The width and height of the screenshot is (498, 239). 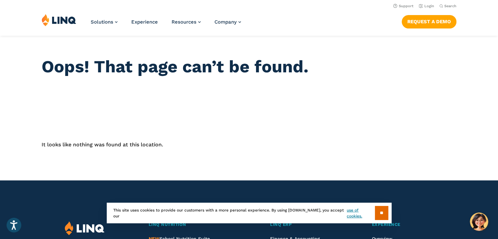 What do you see at coordinates (426, 6) in the screenshot?
I see `a: Login` at bounding box center [426, 6].